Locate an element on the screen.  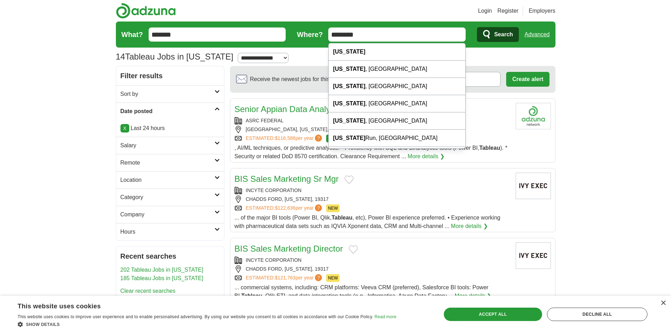
button: Search is located at coordinates (498, 35).